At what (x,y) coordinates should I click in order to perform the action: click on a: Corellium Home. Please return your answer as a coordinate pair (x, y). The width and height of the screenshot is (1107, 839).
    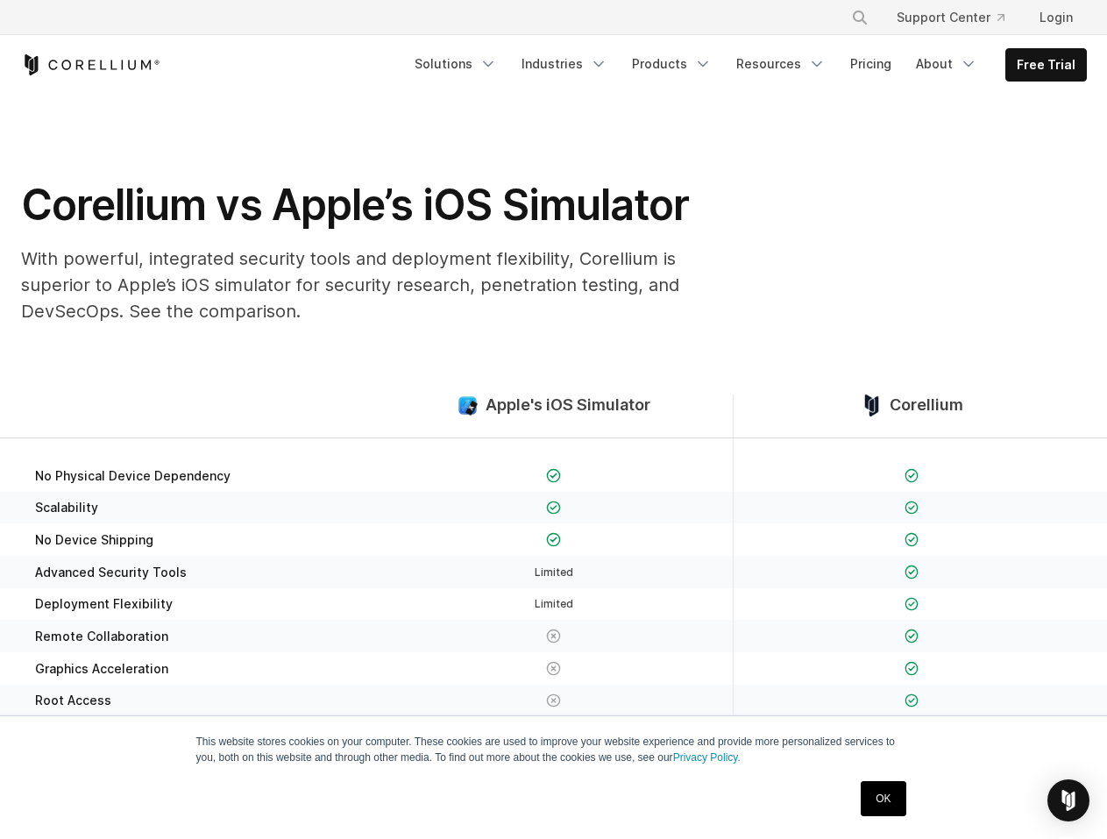
    Looking at the image, I should click on (90, 65).